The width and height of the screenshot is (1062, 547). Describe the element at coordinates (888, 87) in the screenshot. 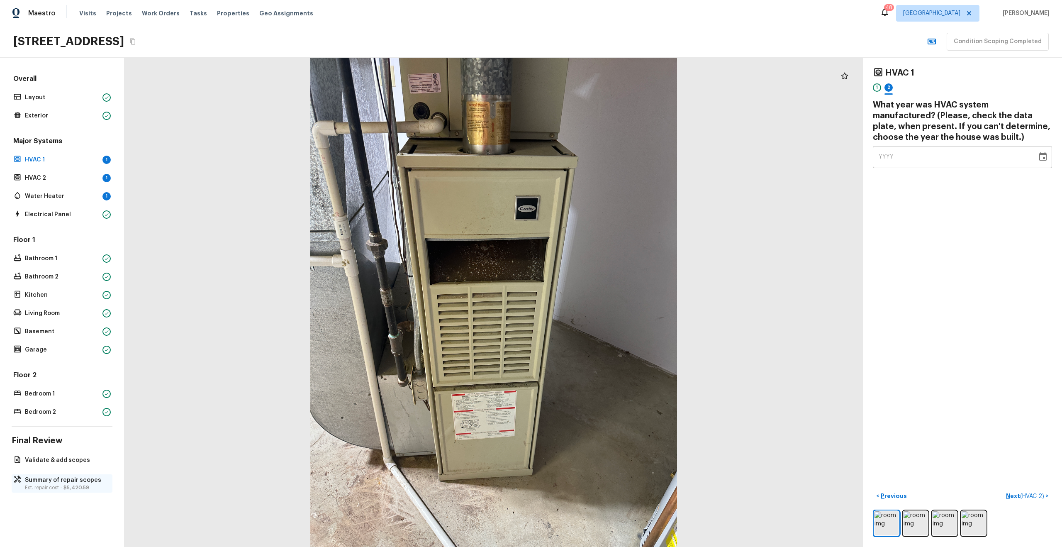

I see `div: 2` at that location.